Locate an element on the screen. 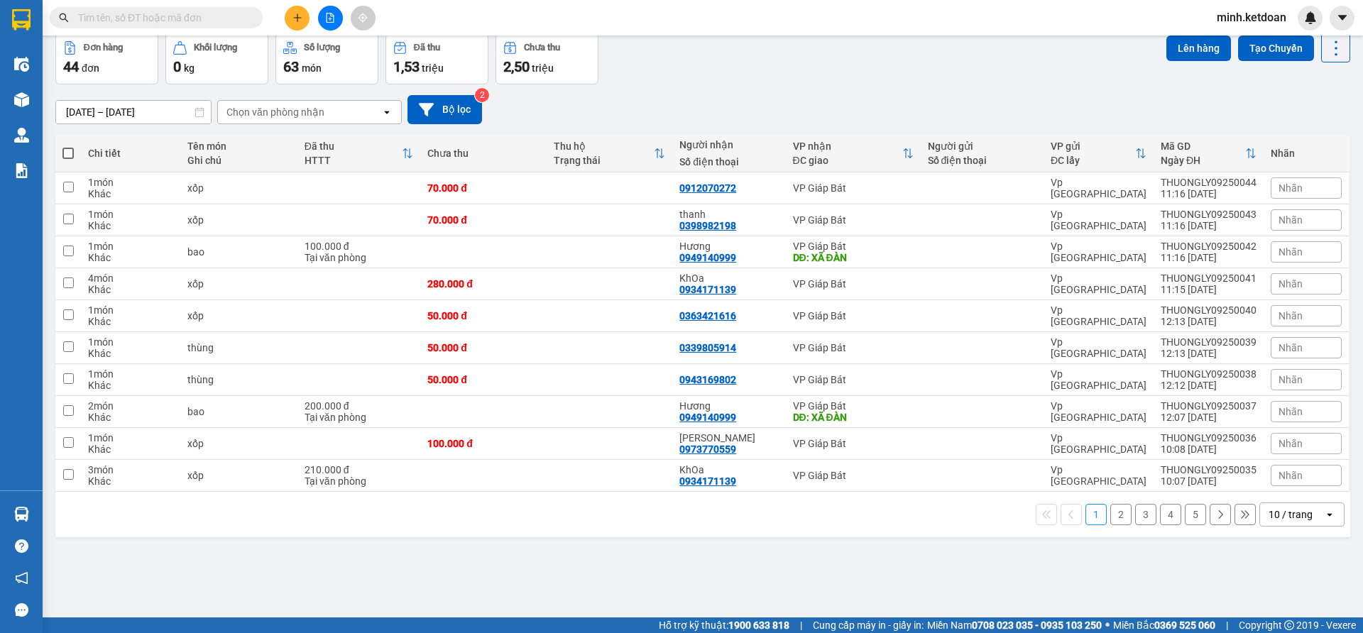 The width and height of the screenshot is (1363, 633). span: Miền Nam is located at coordinates (1015, 625).